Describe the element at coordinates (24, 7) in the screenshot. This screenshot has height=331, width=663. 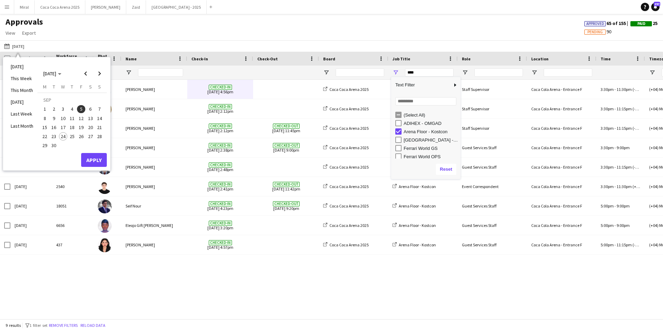
I see `button: Miral` at that location.